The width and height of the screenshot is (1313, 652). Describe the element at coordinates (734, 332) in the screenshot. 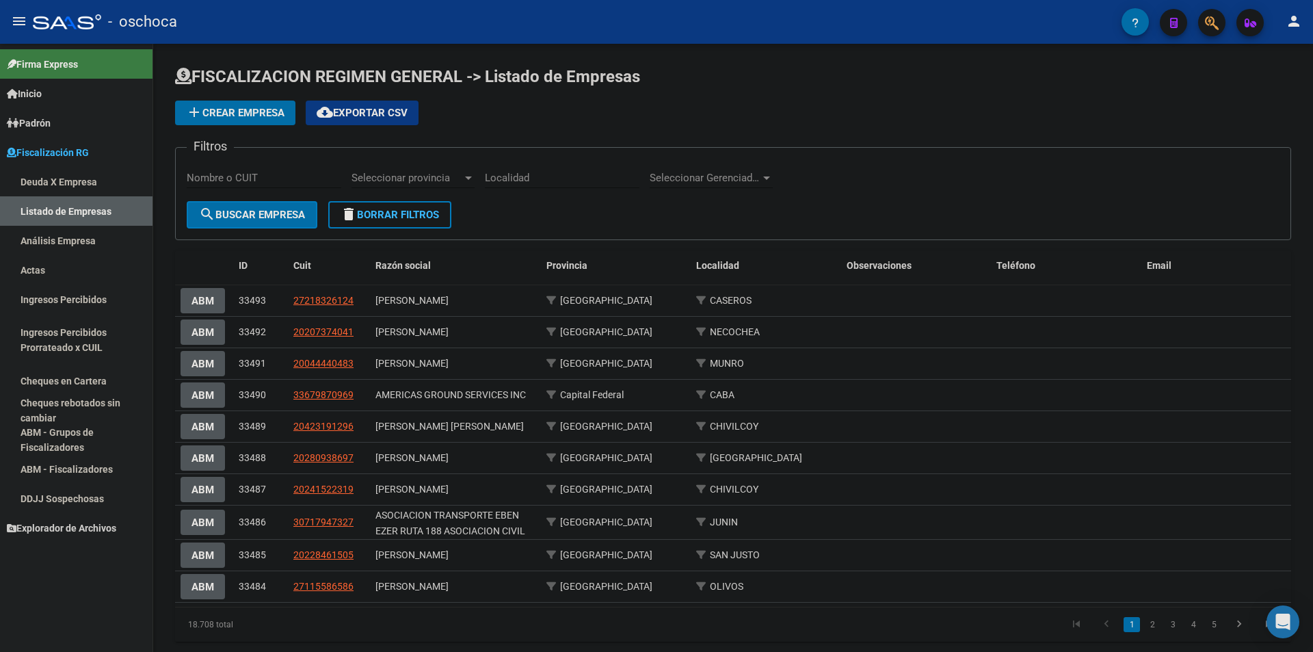

I see `span: NECOCHEA` at that location.